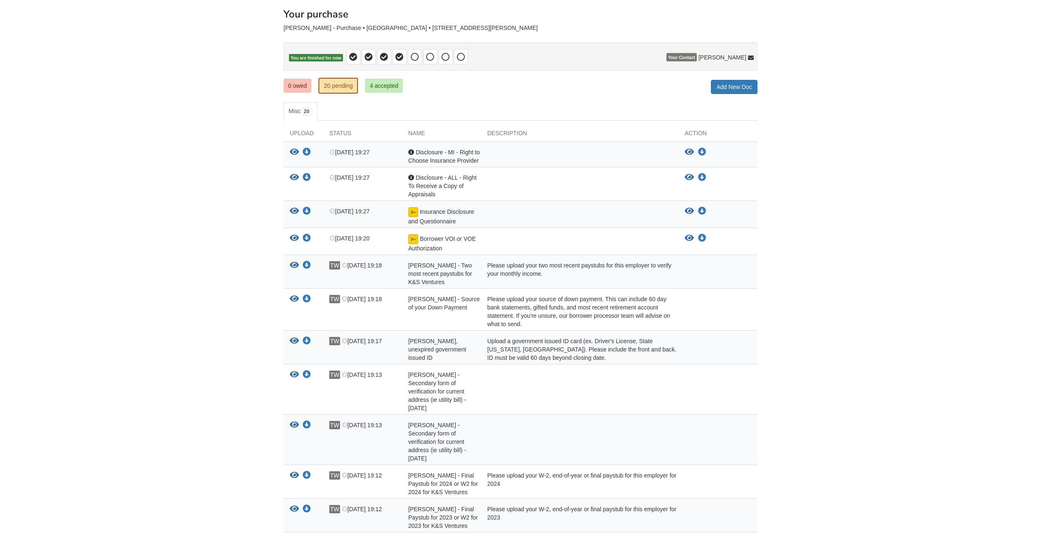  What do you see at coordinates (294, 425) in the screenshot?
I see `button: View Tyler Walch - Secondary form of verification for current address (ie utility bill) - 08/28/2025` at bounding box center [294, 425].